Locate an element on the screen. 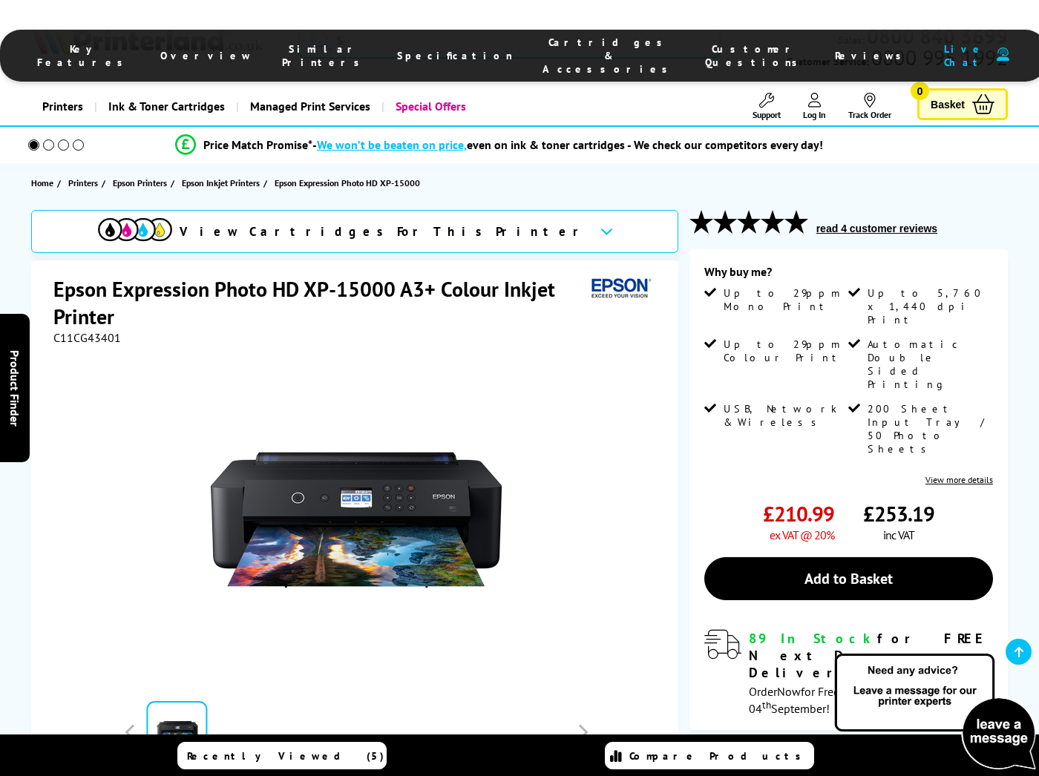 The height and width of the screenshot is (776, 1039). div: for FREE Next Day Delivery is located at coordinates (871, 655).